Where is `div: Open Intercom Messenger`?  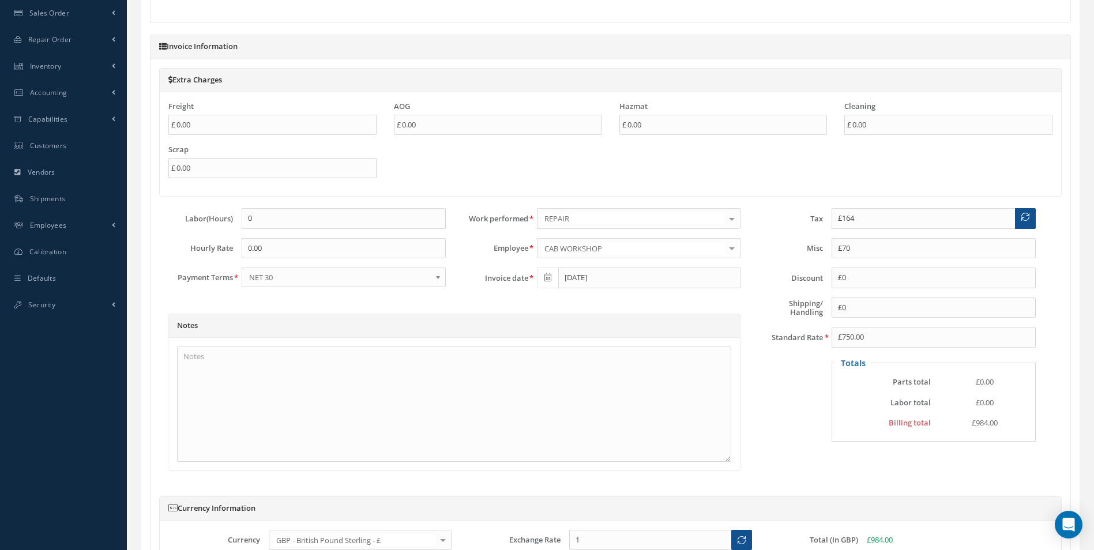
div: Open Intercom Messenger is located at coordinates (1069, 525).